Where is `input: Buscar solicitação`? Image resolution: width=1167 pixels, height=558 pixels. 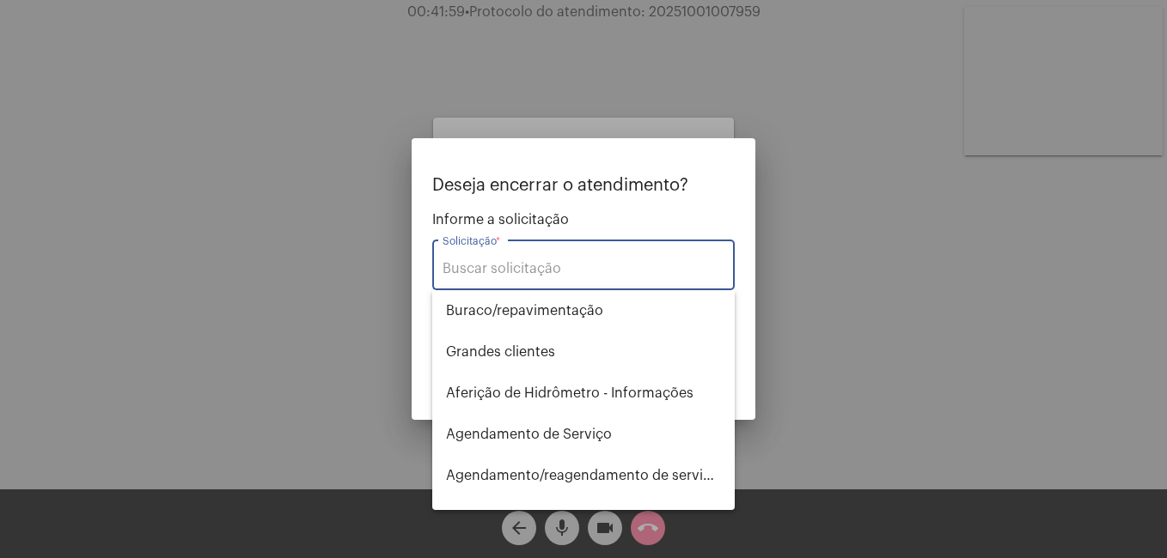
input: Buscar solicitação is located at coordinates (583, 269).